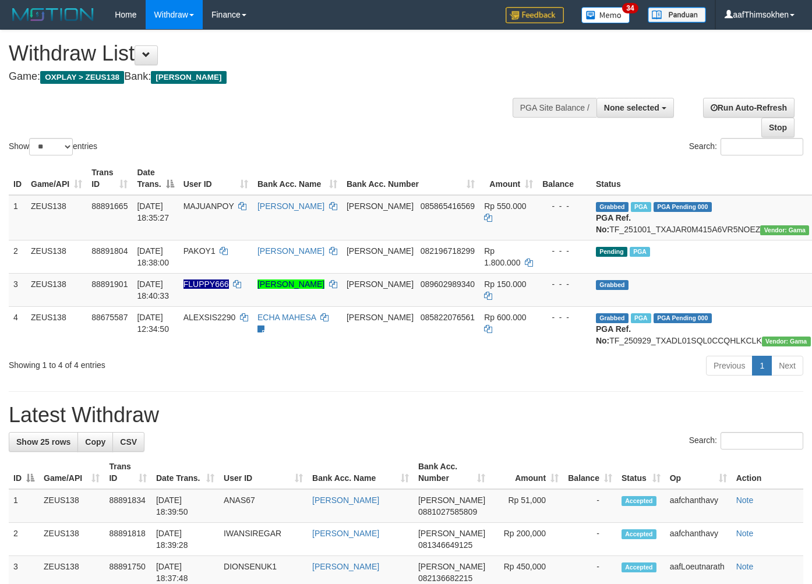 This screenshot has width=812, height=584. What do you see at coordinates (527, 539) in the screenshot?
I see `td: Rp 200,000` at bounding box center [527, 539].